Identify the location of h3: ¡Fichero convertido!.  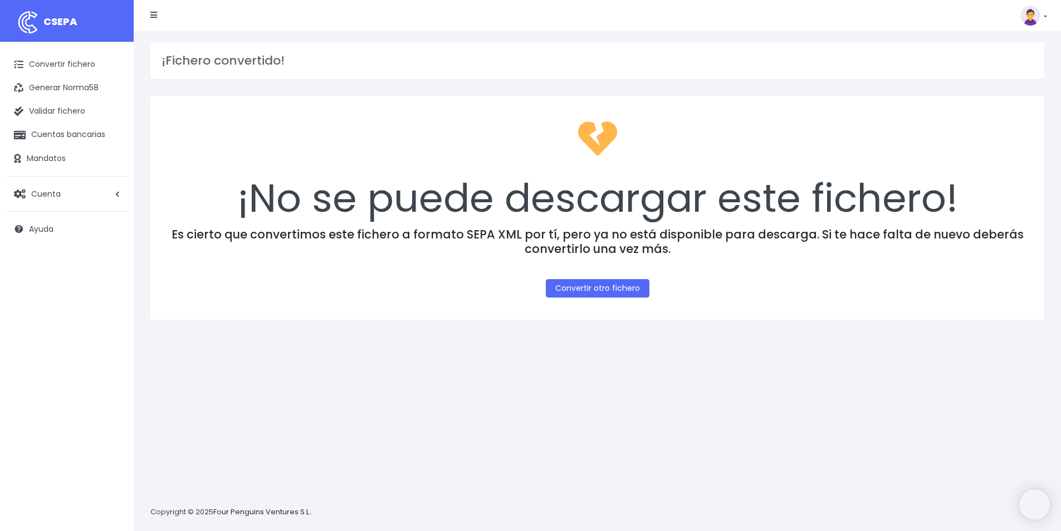
(597, 61).